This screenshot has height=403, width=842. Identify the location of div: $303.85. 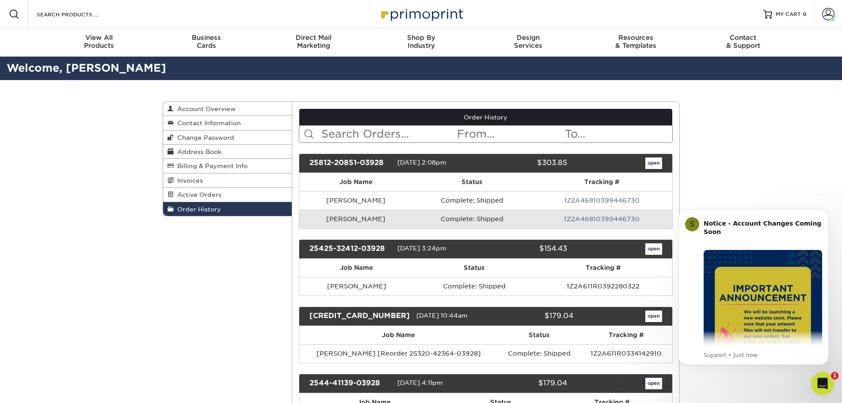
(527, 163).